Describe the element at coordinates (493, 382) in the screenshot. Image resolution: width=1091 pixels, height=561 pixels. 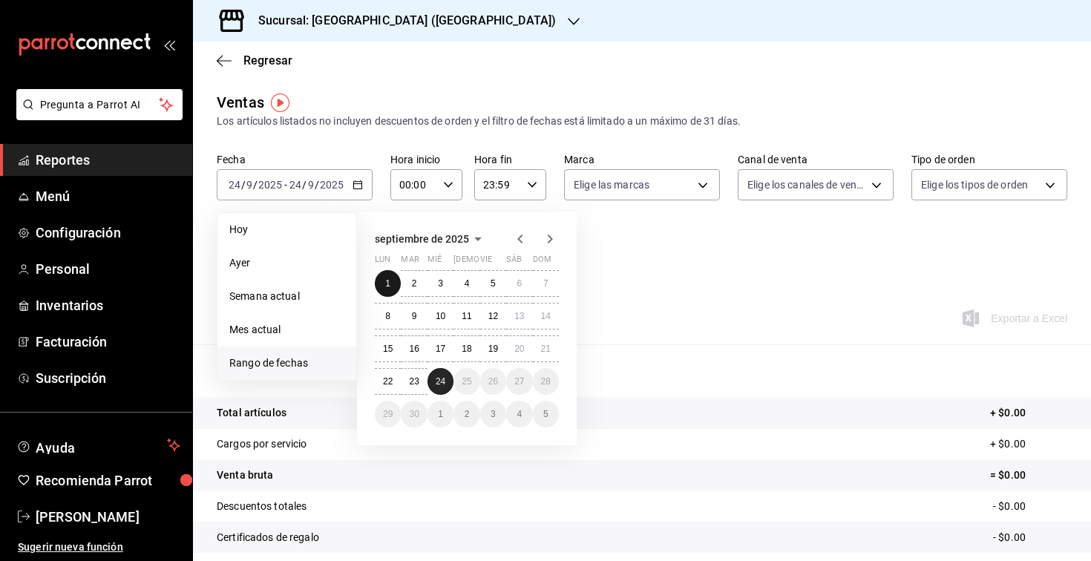
I see `abbr: 26 de septiembre de 2025` at that location.